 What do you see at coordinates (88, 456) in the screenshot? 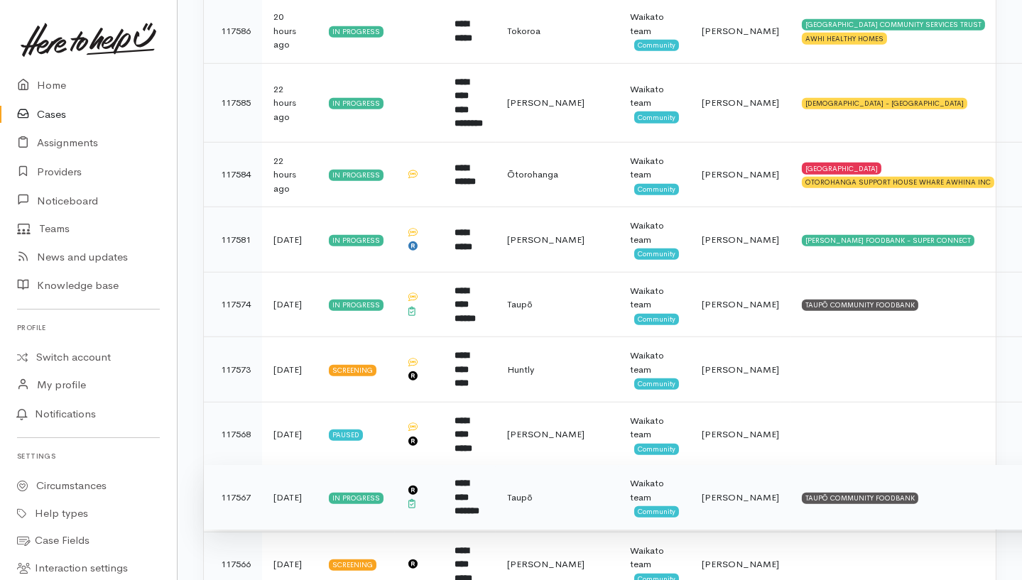
I see `h6: Settings` at bounding box center [88, 456].